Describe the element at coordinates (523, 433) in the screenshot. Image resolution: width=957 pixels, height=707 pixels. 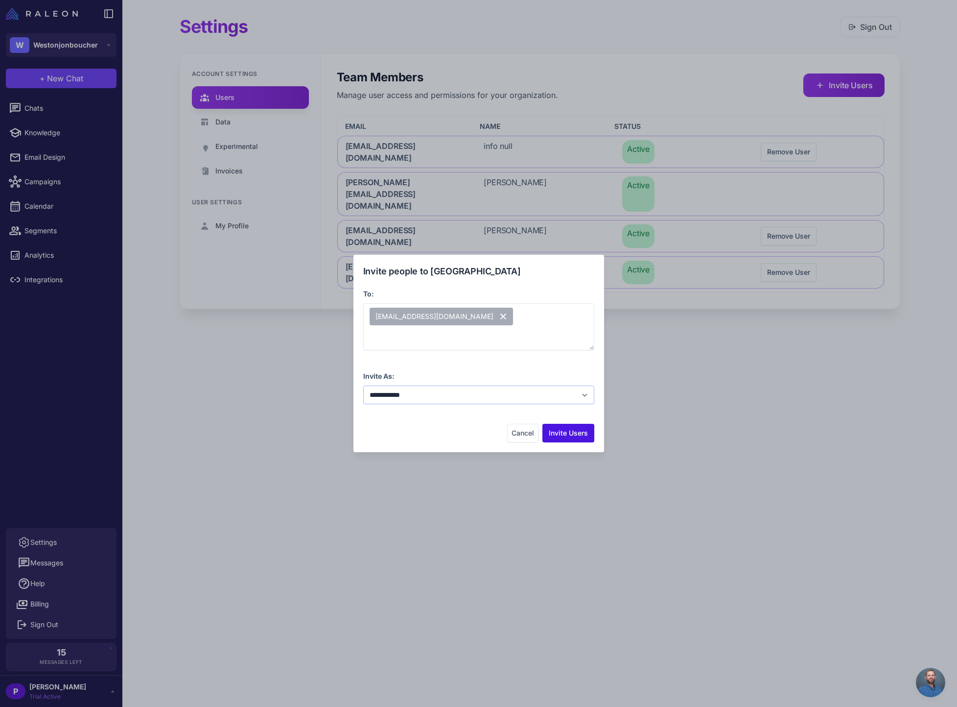
I see `button: Cancel` at that location.